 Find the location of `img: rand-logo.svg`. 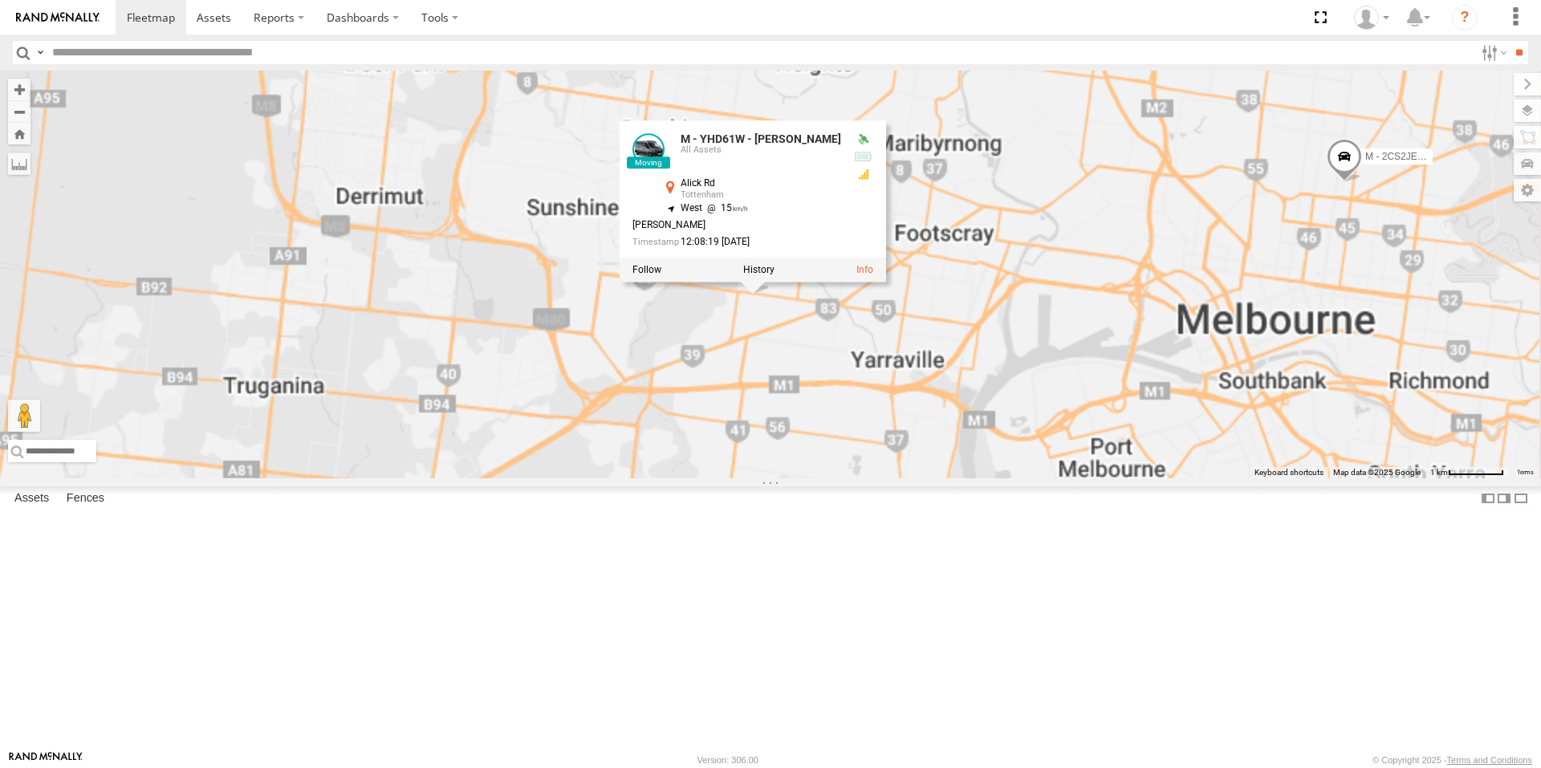

img: rand-logo.svg is located at coordinates (58, 18).